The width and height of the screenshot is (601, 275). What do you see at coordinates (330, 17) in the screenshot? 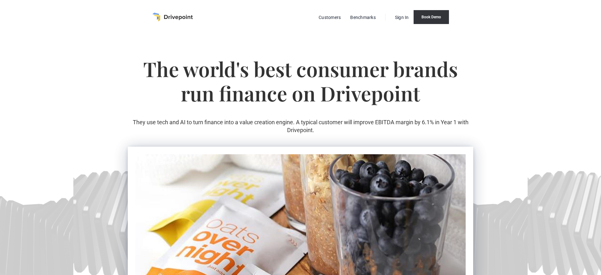
I see `a: Customers` at bounding box center [330, 17].